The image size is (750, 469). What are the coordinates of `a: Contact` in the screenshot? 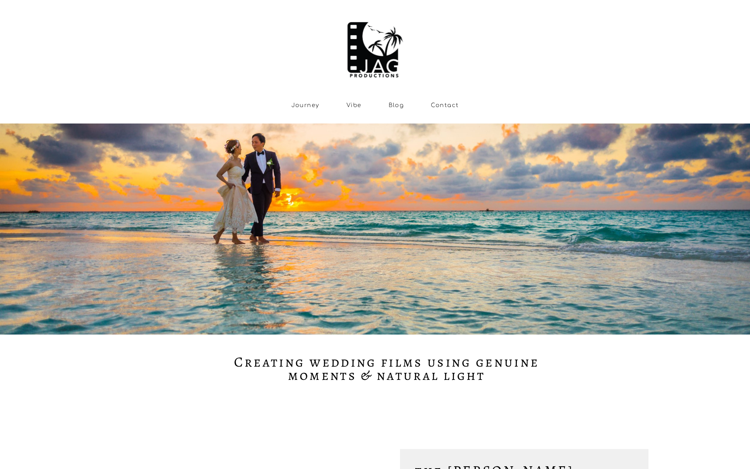 It's located at (444, 105).